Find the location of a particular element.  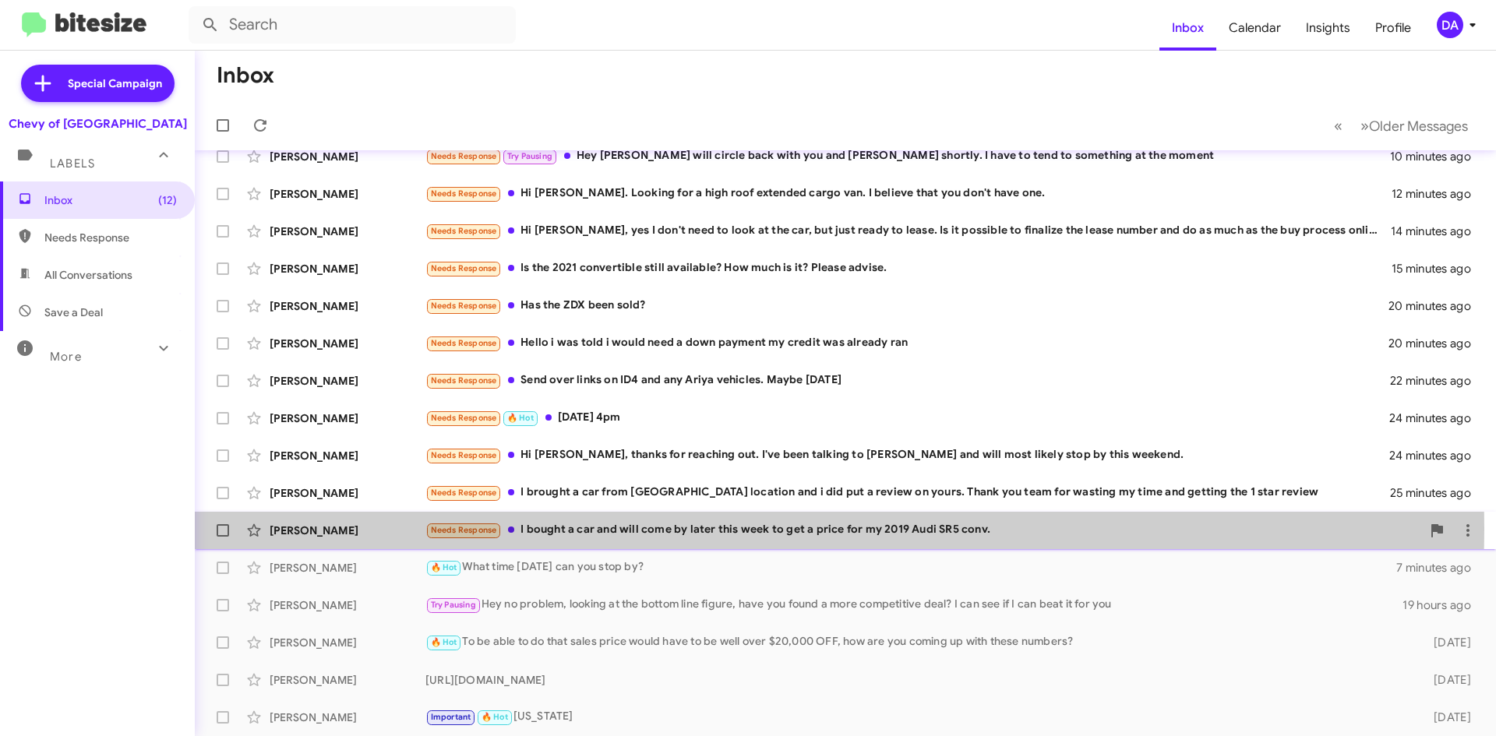

div: 15 minutes ago is located at coordinates (1438, 269).